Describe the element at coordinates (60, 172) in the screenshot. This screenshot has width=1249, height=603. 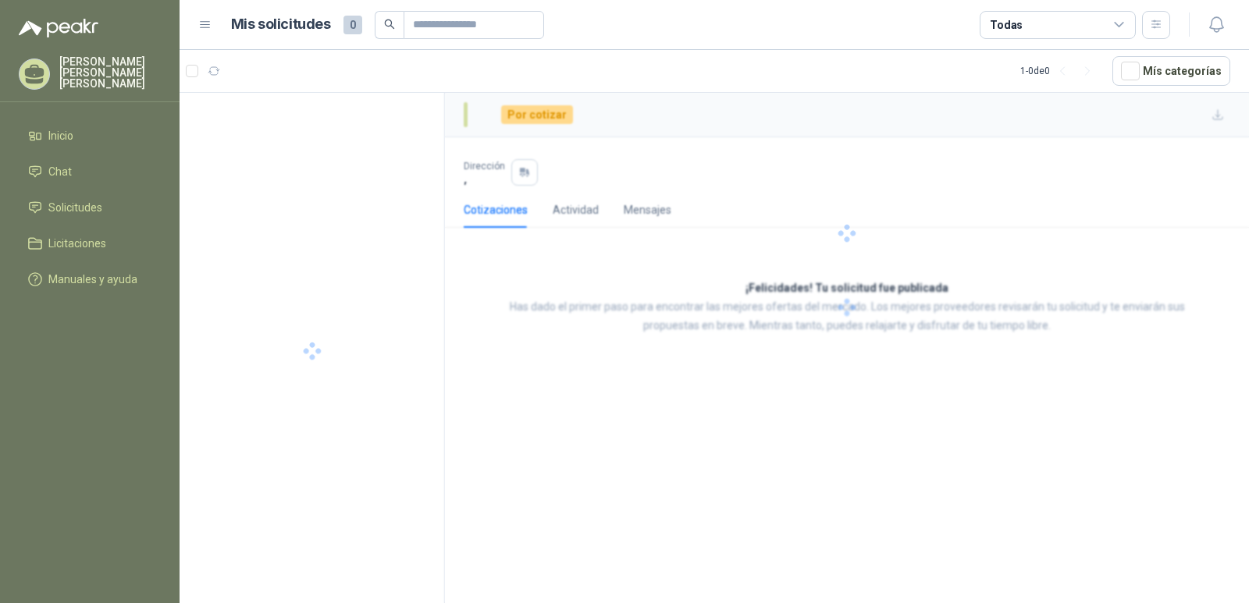
I see `span: Chat` at that location.